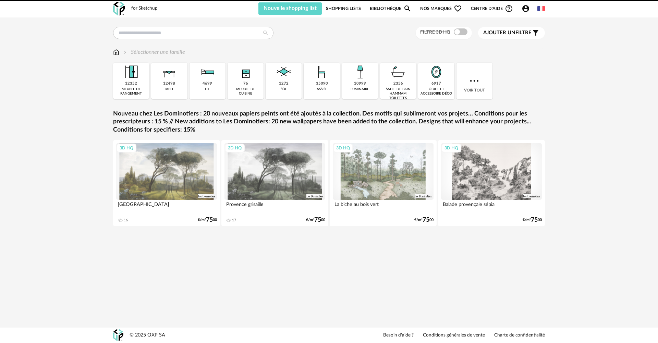  I want to click on div: table, so click(169, 89).